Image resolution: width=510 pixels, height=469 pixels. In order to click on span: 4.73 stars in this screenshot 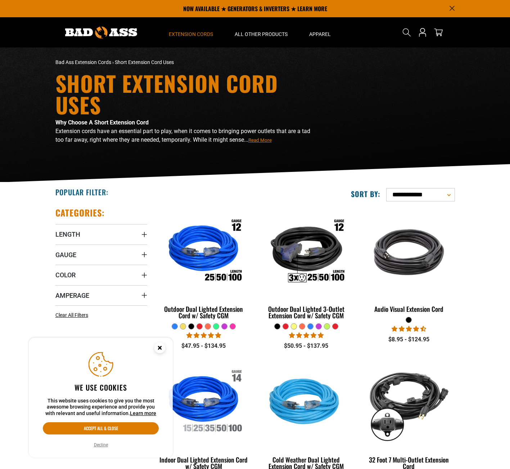, I will do `click(409, 329)`.